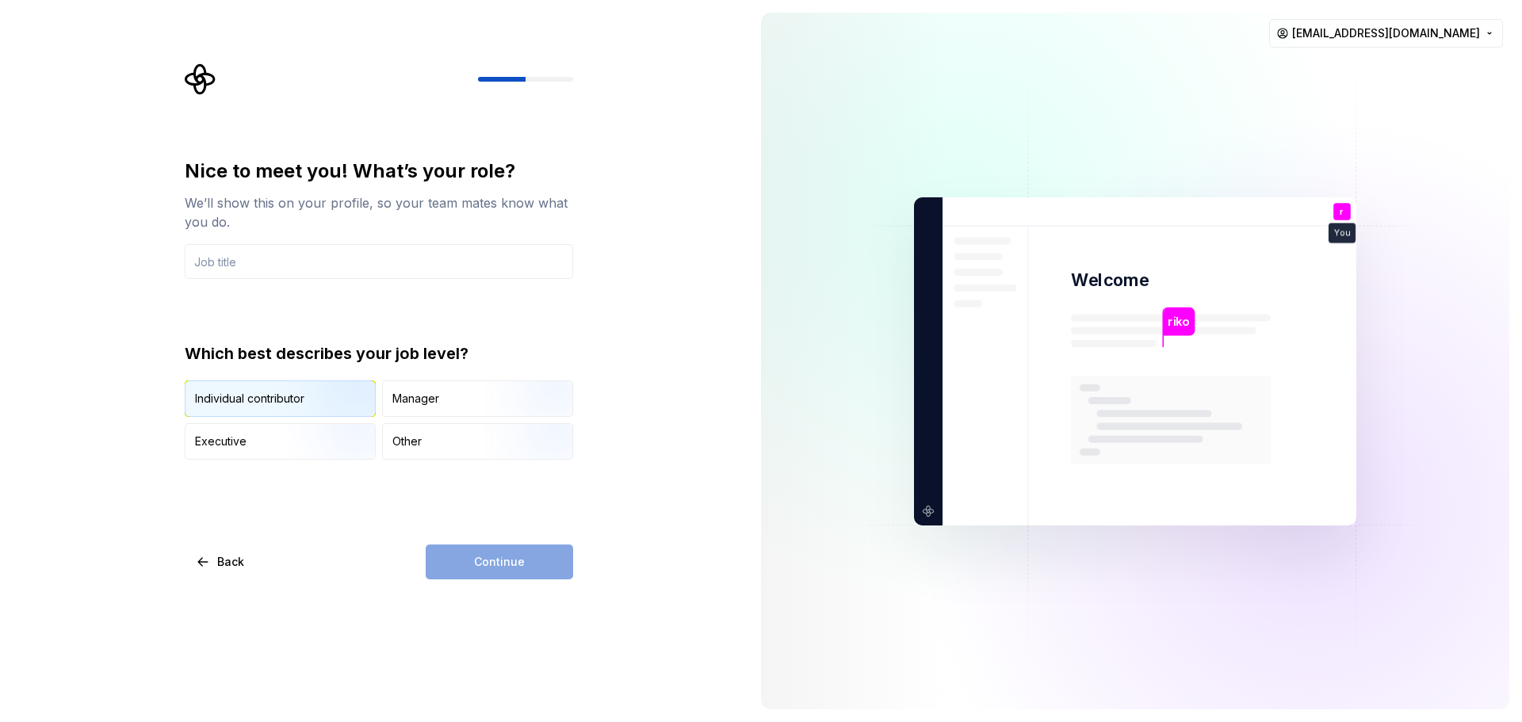  Describe the element at coordinates (231, 562) in the screenshot. I see `span: Back` at that location.